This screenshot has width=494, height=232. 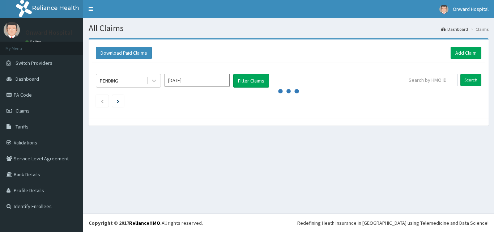 What do you see at coordinates (22, 111) in the screenshot?
I see `span: Claims` at bounding box center [22, 111].